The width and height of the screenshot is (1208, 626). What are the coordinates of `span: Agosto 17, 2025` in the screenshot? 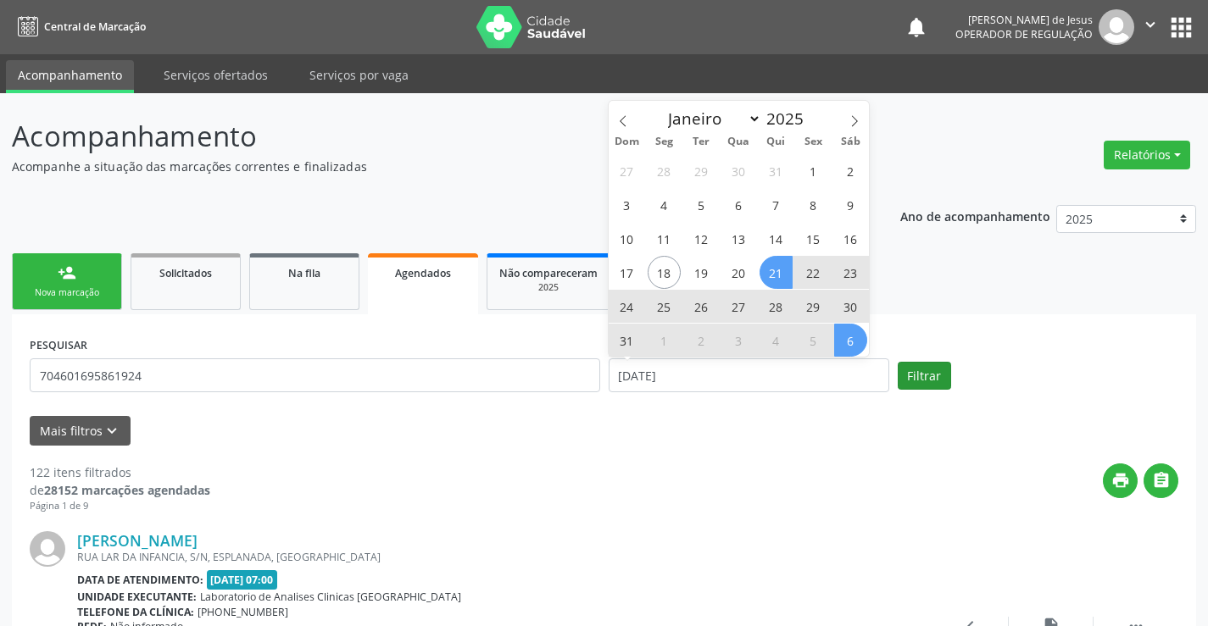 It's located at (626, 272).